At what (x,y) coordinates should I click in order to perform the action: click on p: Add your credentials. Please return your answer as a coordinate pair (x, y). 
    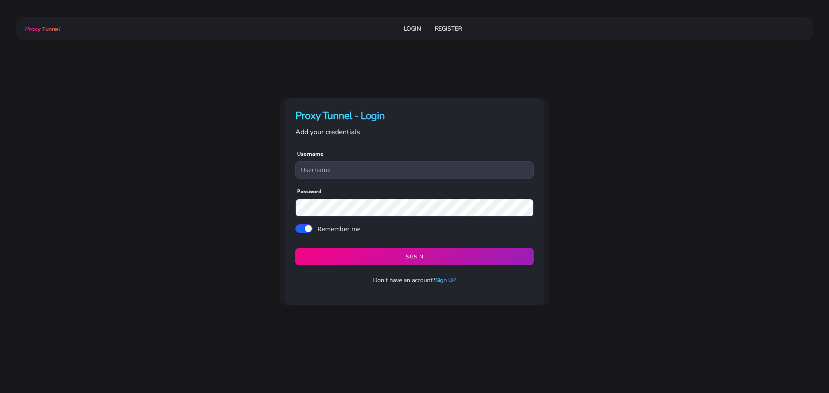
    Looking at the image, I should click on (415, 132).